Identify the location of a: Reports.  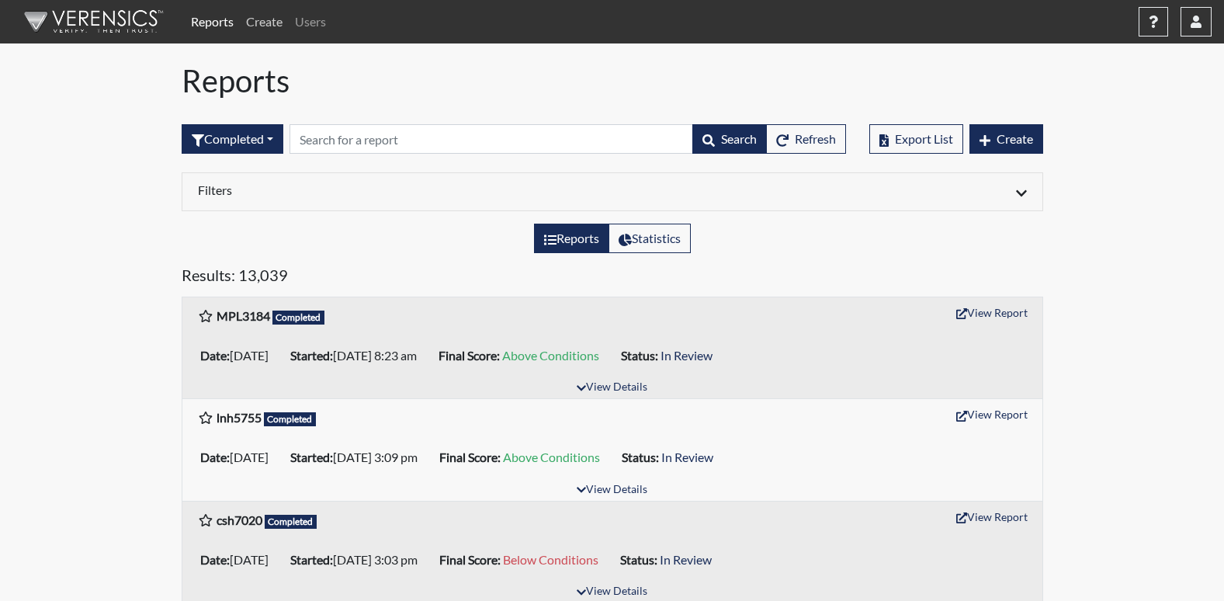
(212, 22).